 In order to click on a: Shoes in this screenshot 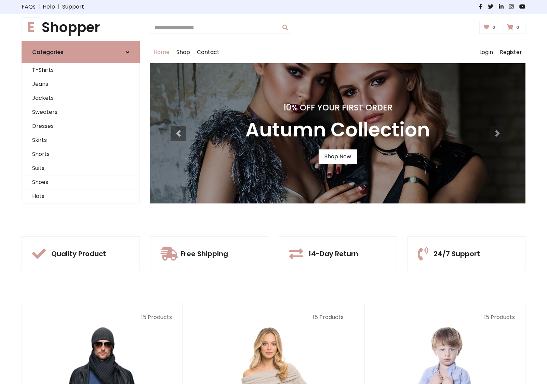, I will do `click(81, 182)`.